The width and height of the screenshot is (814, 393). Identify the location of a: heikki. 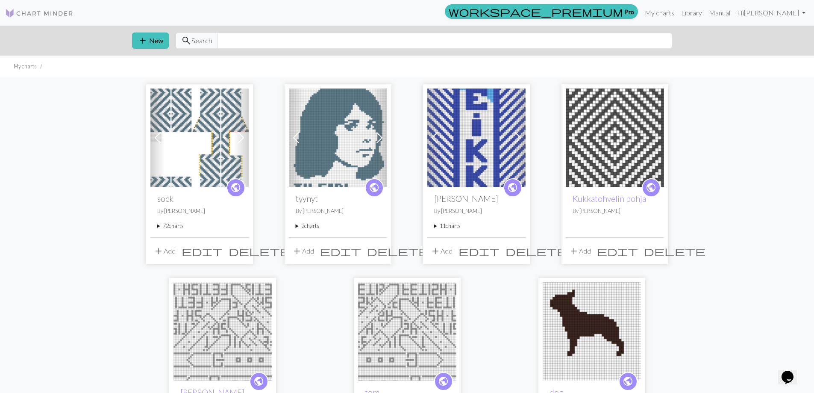
(476, 136).